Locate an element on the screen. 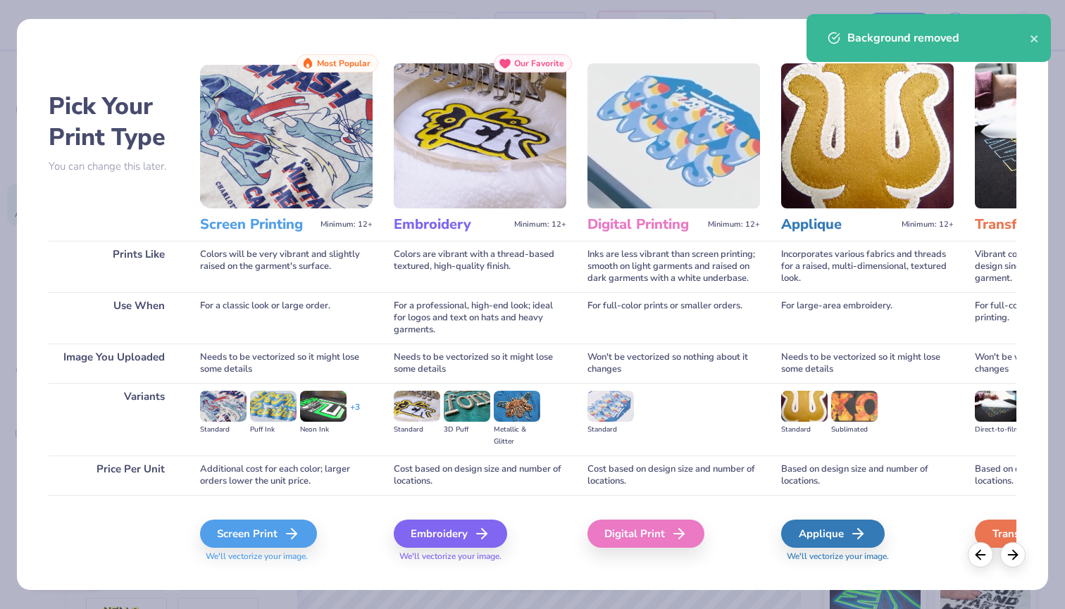  div: Applique is located at coordinates (833, 534).